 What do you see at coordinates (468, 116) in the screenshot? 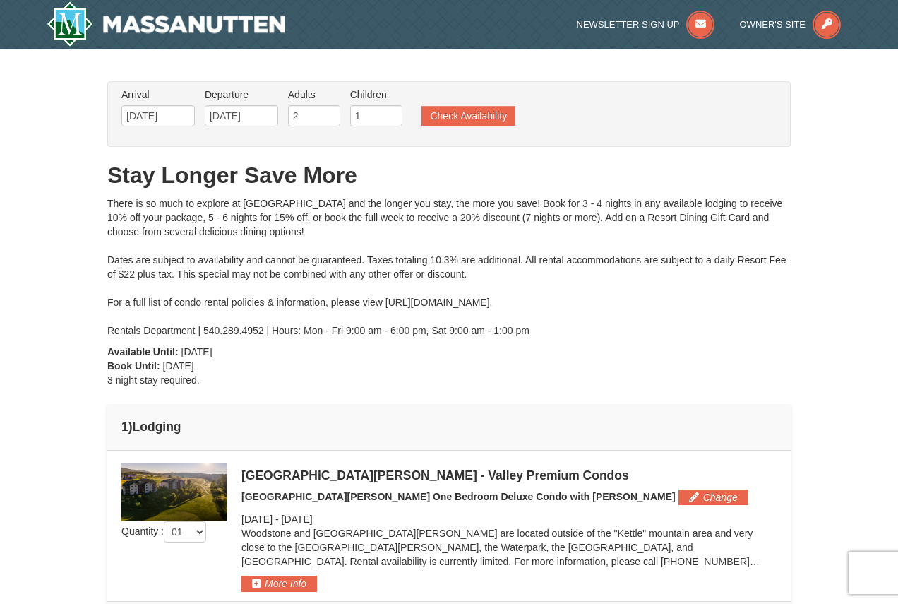
I see `button: Check Availability` at bounding box center [468, 116].